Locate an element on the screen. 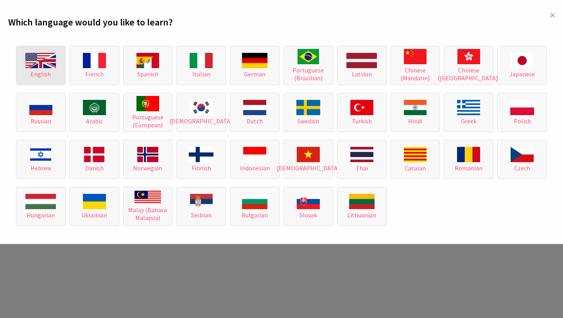 Image resolution: width=563 pixels, height=318 pixels. button: Slovak is located at coordinates (308, 206).